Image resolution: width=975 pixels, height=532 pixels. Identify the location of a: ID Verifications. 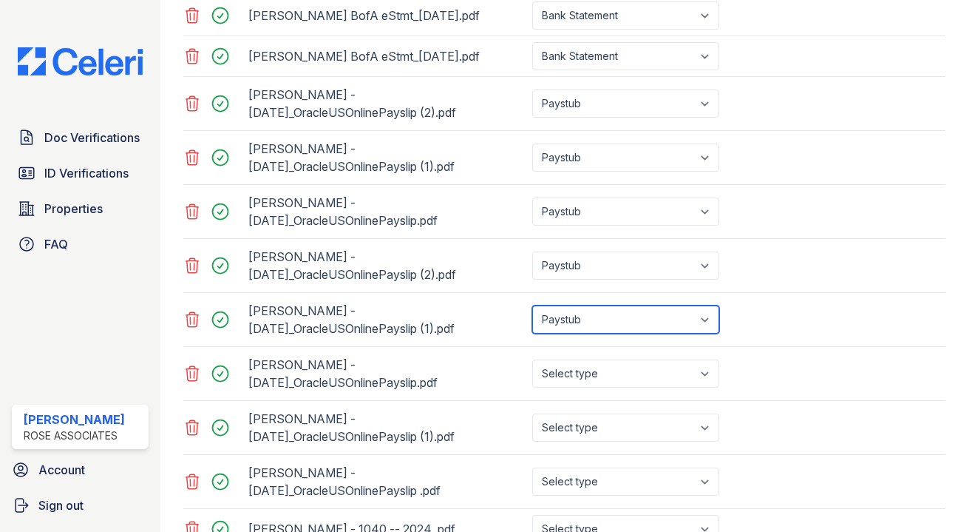
(80, 173).